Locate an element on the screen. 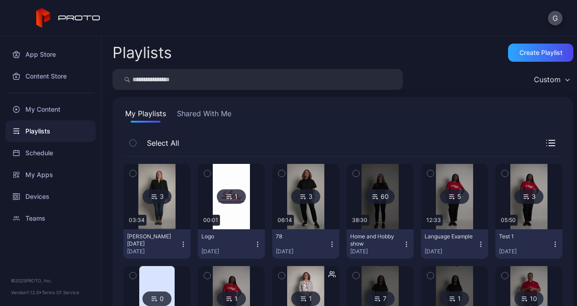  div: 12:33 is located at coordinates (433, 220).